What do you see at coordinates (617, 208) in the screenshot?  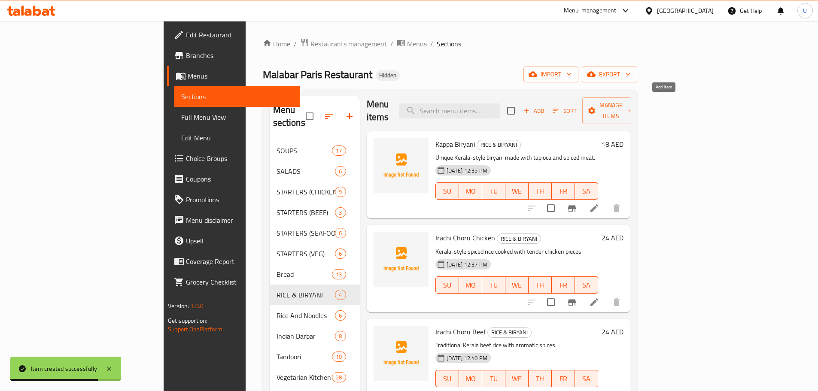 I see `button: delete` at bounding box center [617, 208].